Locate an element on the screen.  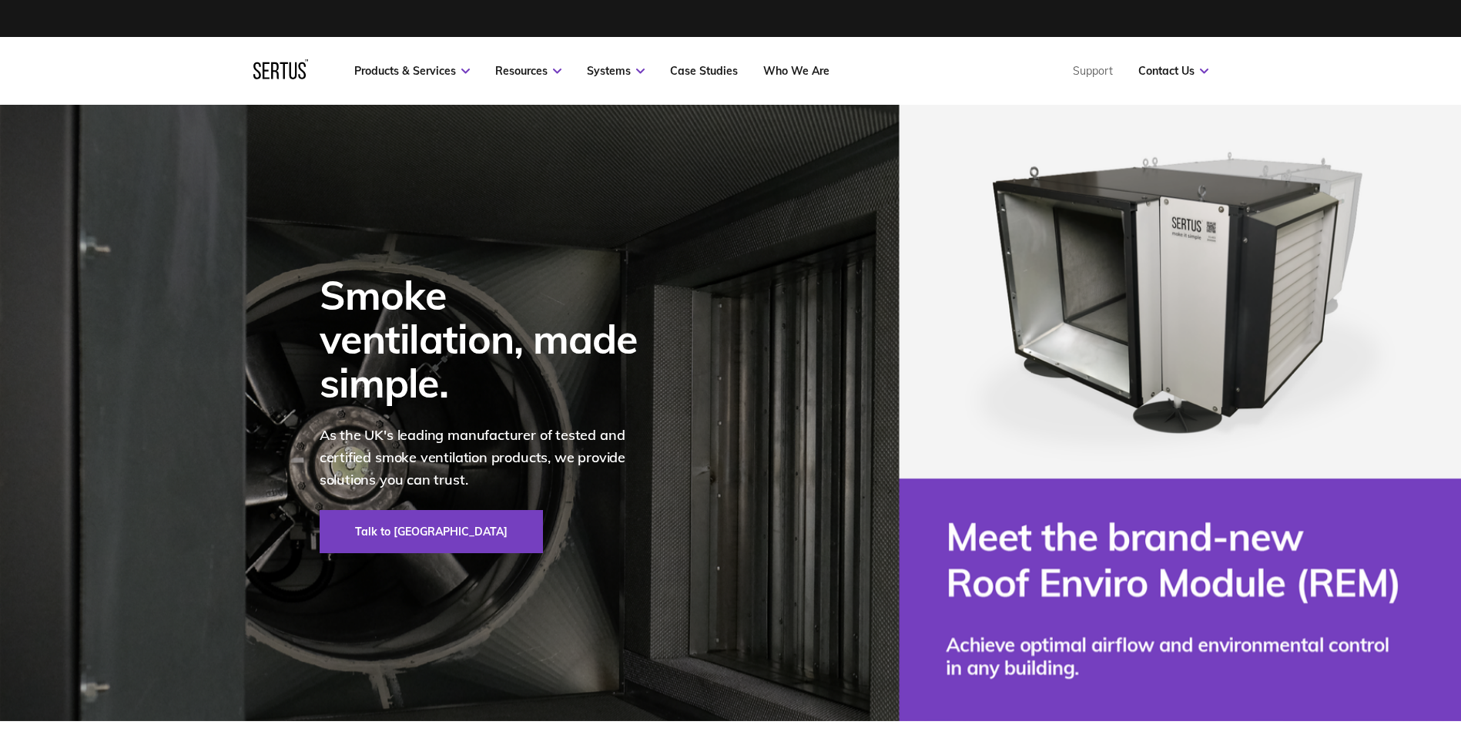
p: As the UK's leading manufacturer of tested and certified smoke ventilation products, we provide s... is located at coordinates (489, 457).